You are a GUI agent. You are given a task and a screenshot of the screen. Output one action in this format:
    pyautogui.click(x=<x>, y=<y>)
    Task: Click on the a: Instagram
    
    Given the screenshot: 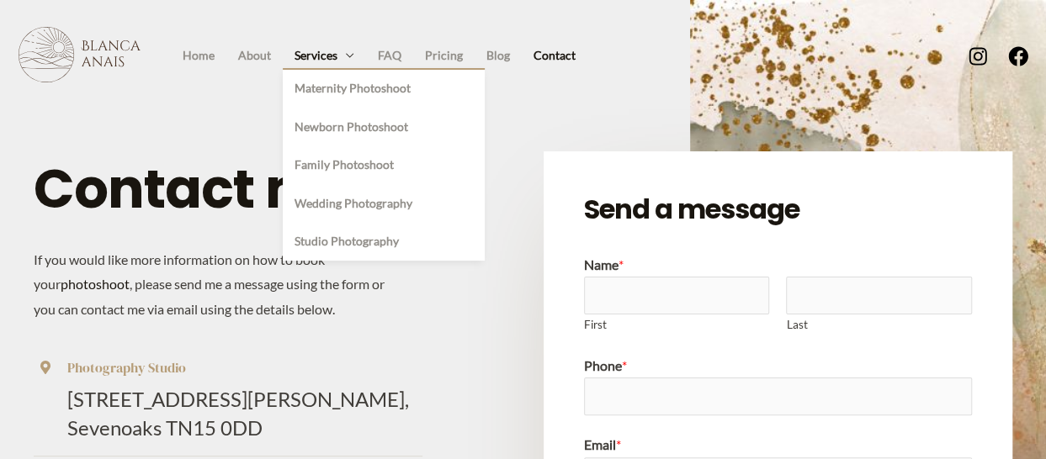 What is the action you would take?
    pyautogui.click(x=978, y=56)
    